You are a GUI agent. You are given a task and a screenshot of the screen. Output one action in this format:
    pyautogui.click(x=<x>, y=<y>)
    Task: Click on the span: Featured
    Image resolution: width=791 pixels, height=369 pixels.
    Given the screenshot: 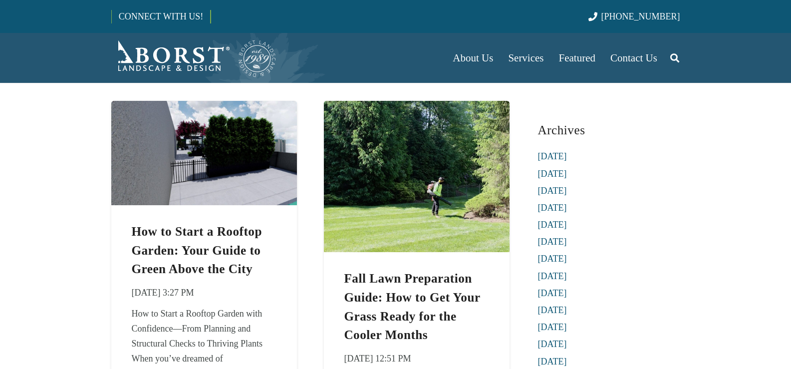 What is the action you would take?
    pyautogui.click(x=577, y=58)
    